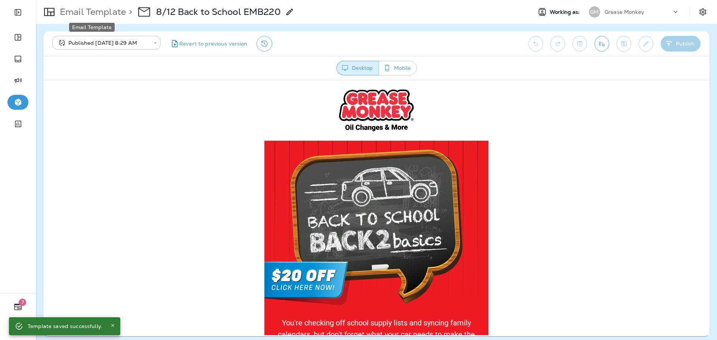  Describe the element at coordinates (703, 12) in the screenshot. I see `button: Settings` at that location.